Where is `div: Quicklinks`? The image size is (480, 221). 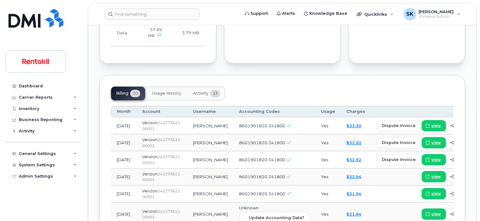
div: Quicklinks is located at coordinates (375, 14).